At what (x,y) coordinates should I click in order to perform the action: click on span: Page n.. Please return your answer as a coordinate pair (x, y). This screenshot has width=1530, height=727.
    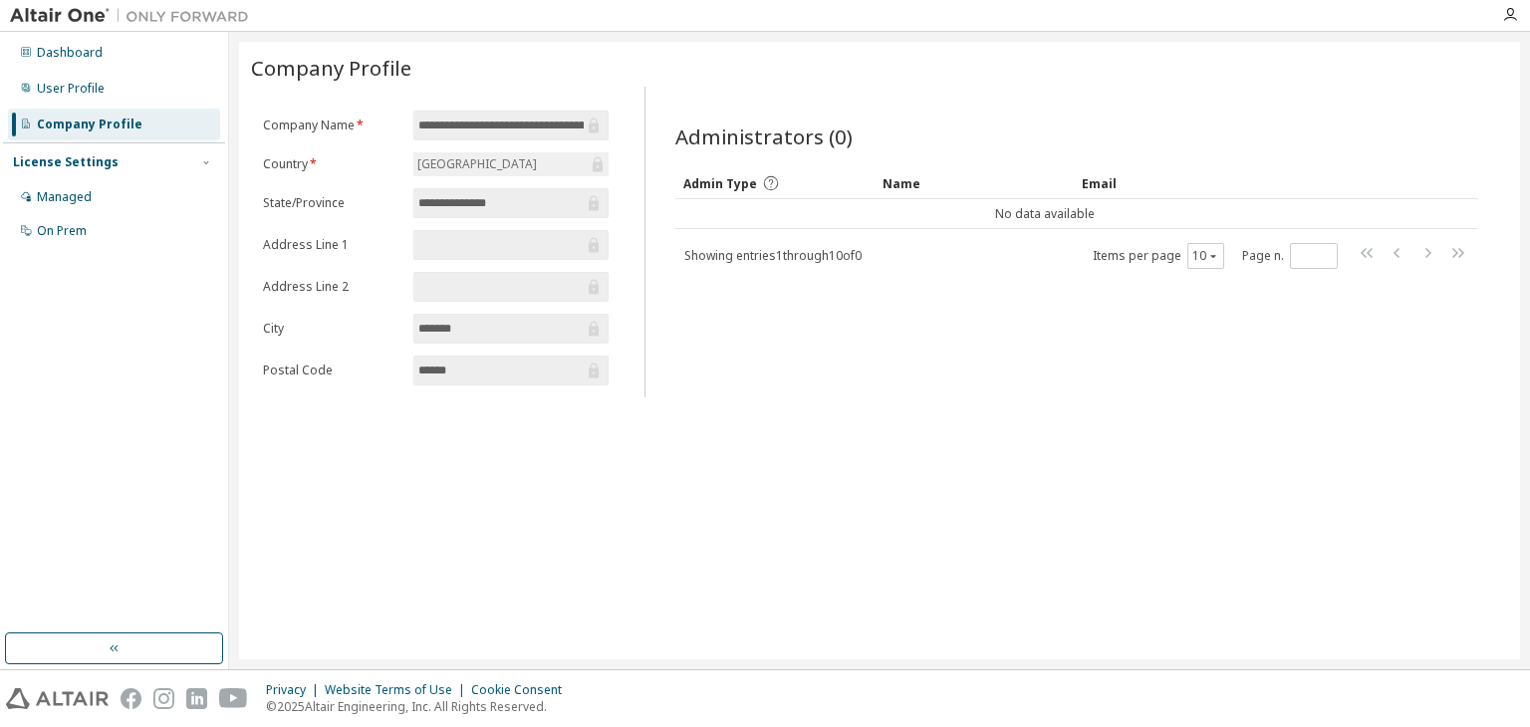
    Looking at the image, I should click on (1290, 256).